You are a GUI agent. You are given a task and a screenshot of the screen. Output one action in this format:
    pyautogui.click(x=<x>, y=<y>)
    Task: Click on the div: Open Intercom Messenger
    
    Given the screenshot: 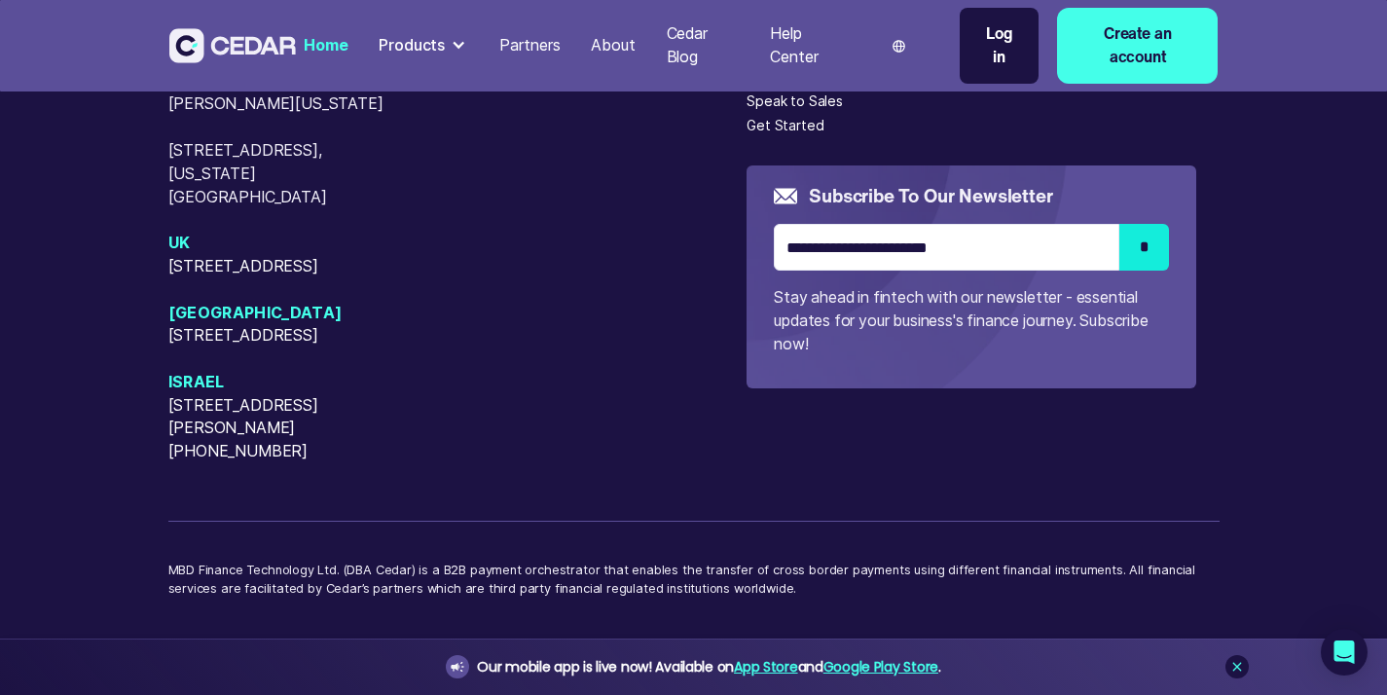 What is the action you would take?
    pyautogui.click(x=1344, y=652)
    